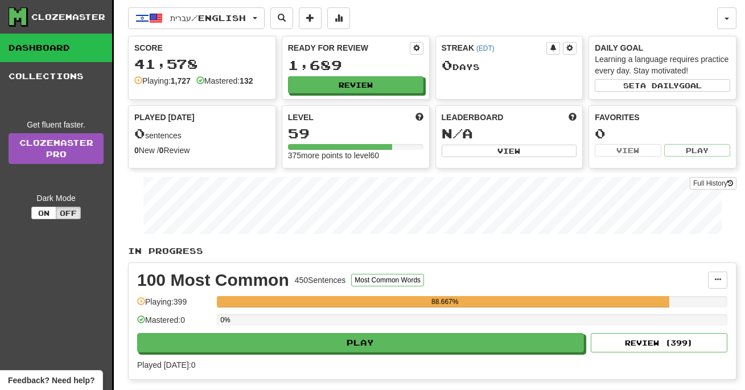 Image resolution: width=745 pixels, height=390 pixels. What do you see at coordinates (56, 149) in the screenshot?
I see `a: ClozemasterPro` at bounding box center [56, 149].